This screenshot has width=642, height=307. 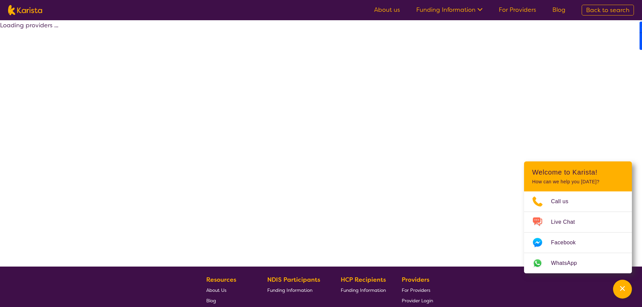 I want to click on span: Call us, so click(x=564, y=201).